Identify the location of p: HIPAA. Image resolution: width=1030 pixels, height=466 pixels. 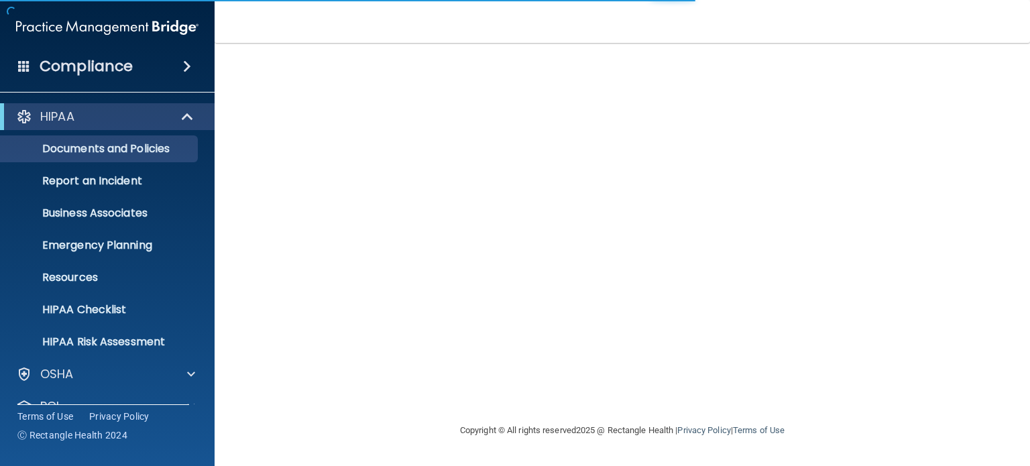
(57, 117).